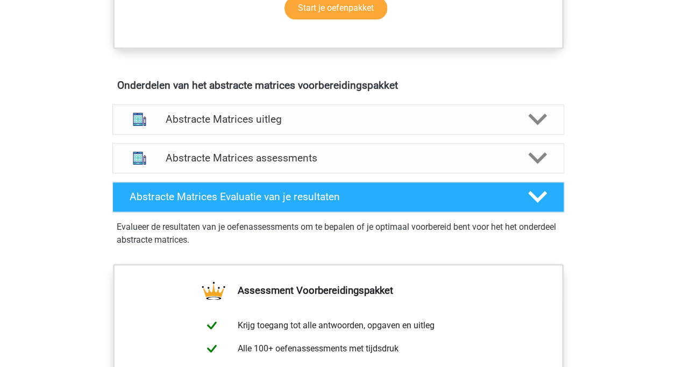  Describe the element at coordinates (338, 119) in the screenshot. I see `h4: Abstracte Matrices uitleg` at that location.